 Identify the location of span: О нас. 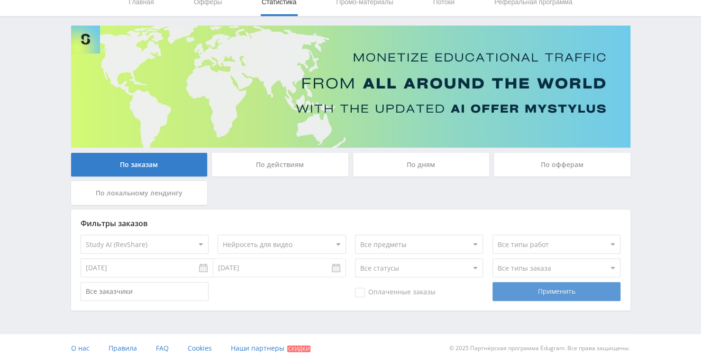
(80, 348).